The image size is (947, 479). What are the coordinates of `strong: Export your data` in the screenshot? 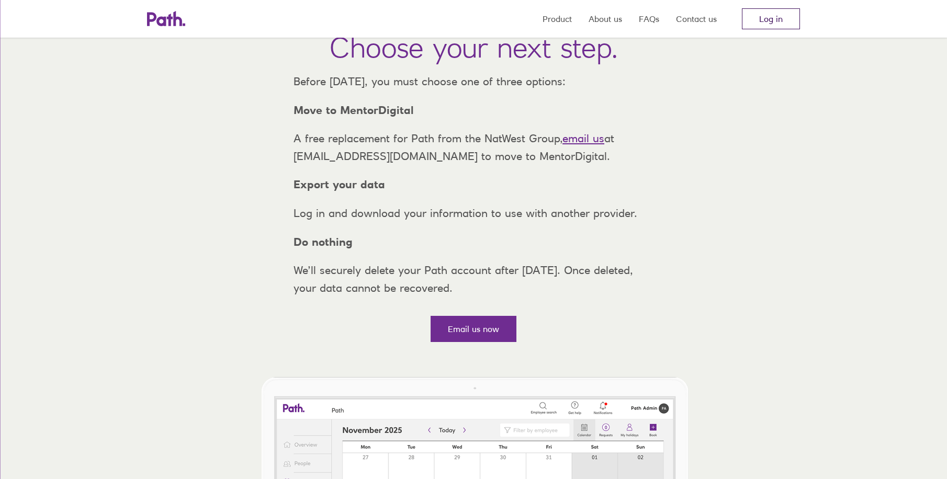 It's located at (339, 184).